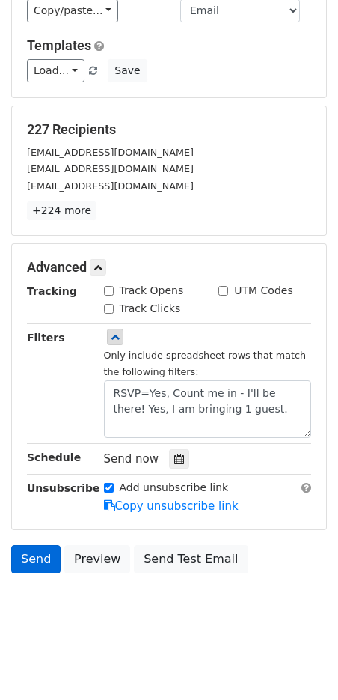 Image resolution: width=338 pixels, height=700 pixels. What do you see at coordinates (52, 291) in the screenshot?
I see `strong: Tracking` at bounding box center [52, 291].